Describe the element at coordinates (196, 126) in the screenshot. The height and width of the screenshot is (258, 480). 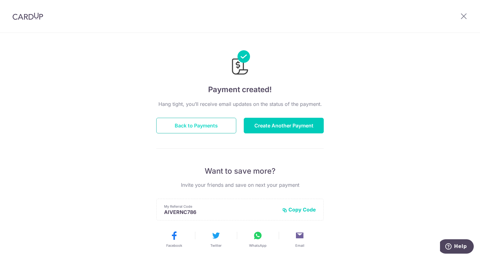
I see `button: Back to Payments` at that location.